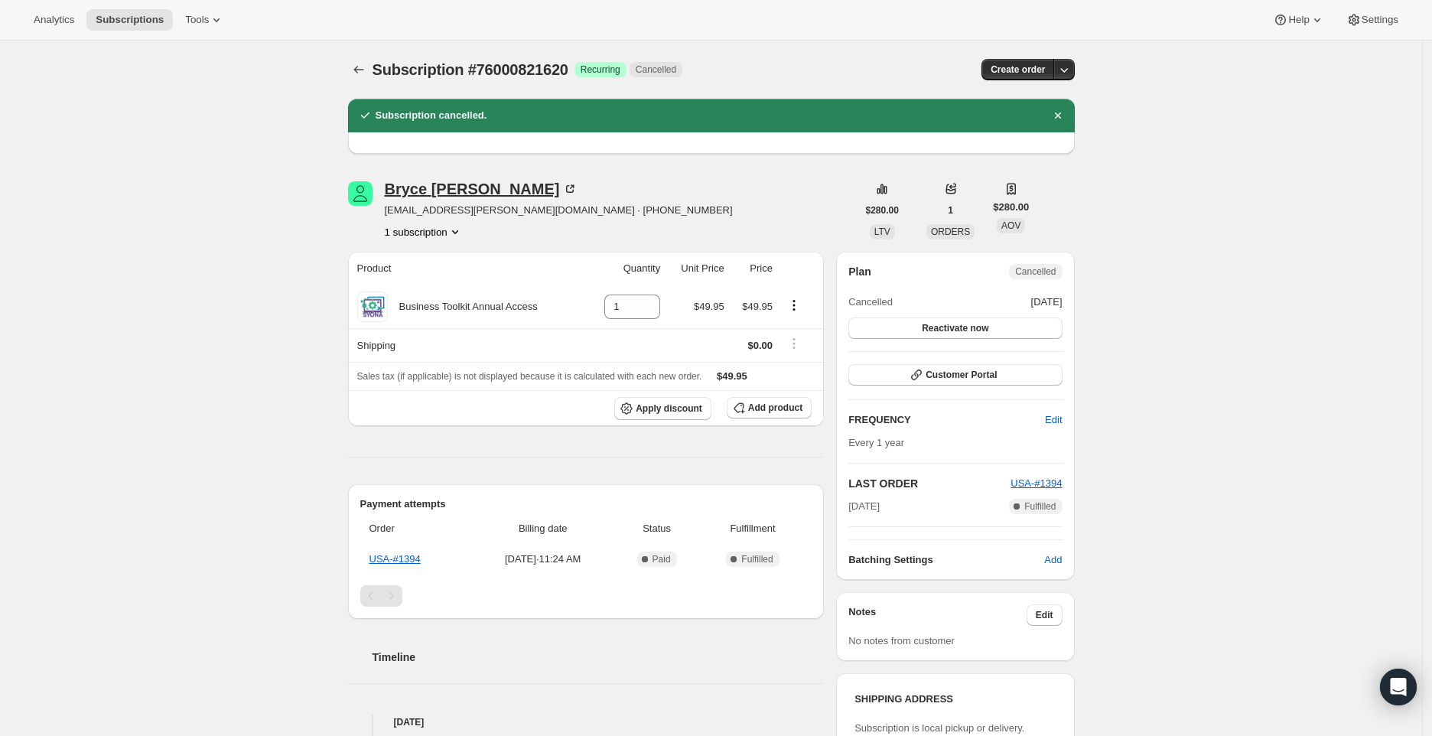  Describe the element at coordinates (129, 20) in the screenshot. I see `span: Subscriptions` at that location.